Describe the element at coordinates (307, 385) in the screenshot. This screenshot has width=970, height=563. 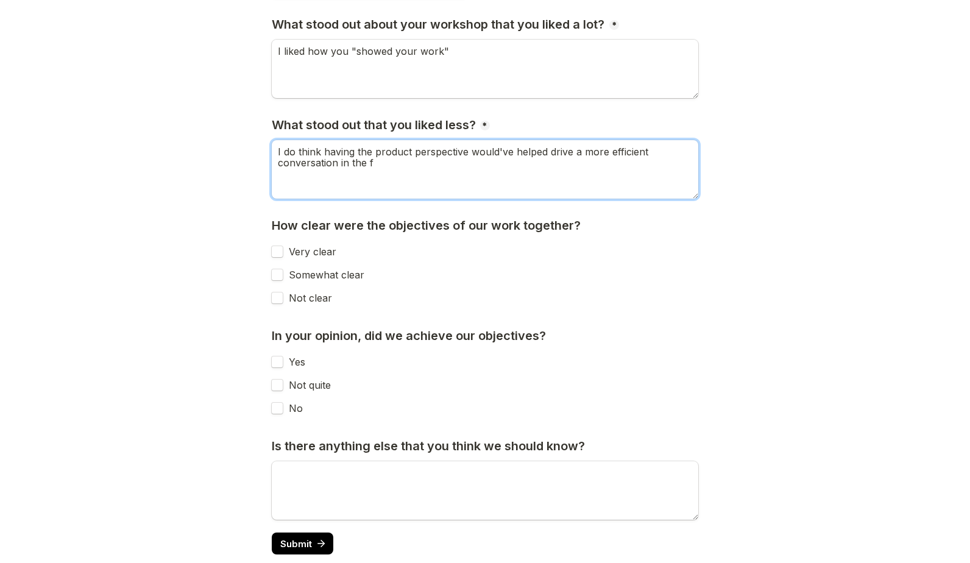
I see `label: Not quite` at that location.